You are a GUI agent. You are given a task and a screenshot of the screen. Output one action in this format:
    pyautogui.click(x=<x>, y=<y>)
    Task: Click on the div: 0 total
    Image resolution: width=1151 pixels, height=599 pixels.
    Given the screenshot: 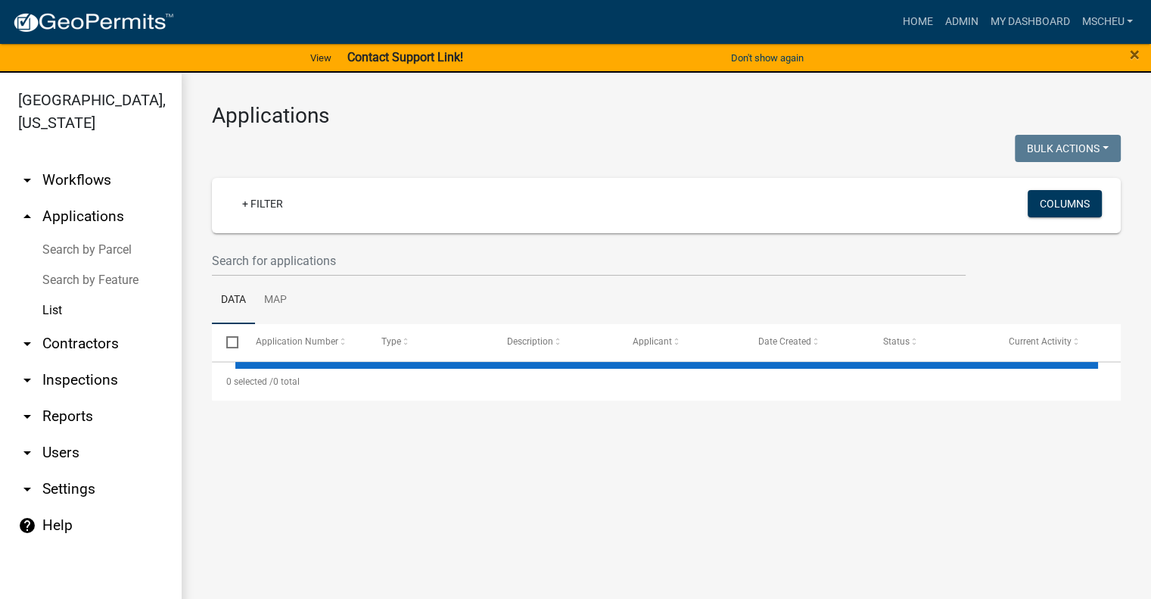 What is the action you would take?
    pyautogui.click(x=666, y=381)
    